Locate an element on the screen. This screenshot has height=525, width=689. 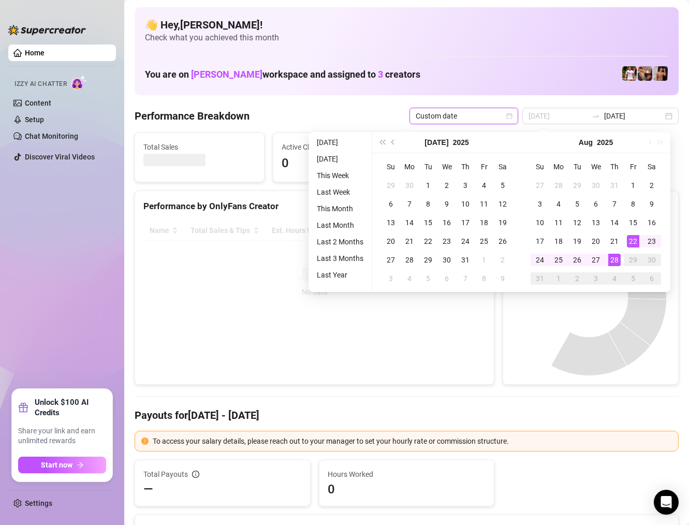
li: This Month is located at coordinates (340, 209).